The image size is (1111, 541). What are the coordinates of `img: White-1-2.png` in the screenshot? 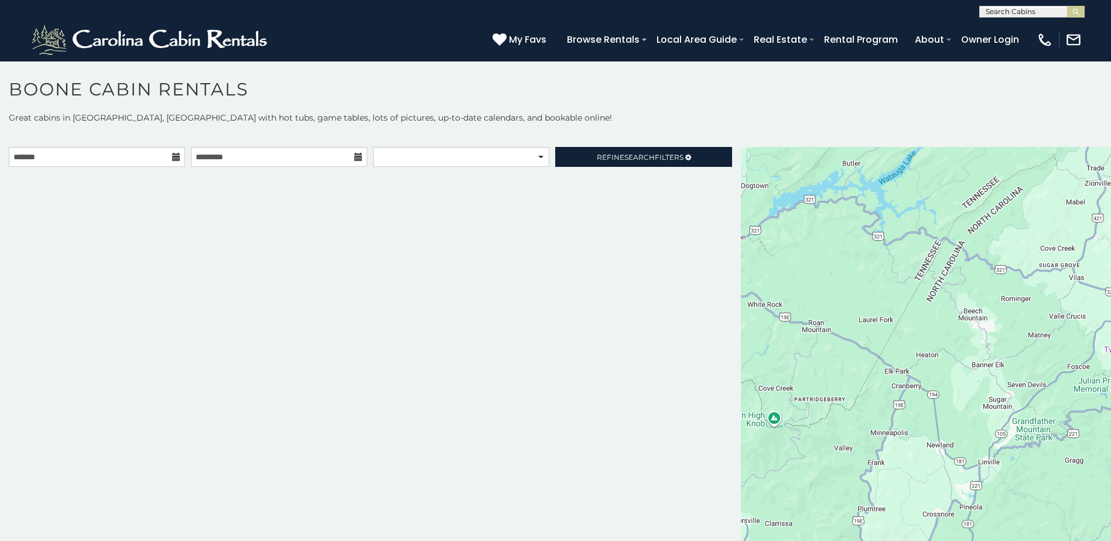 It's located at (151, 40).